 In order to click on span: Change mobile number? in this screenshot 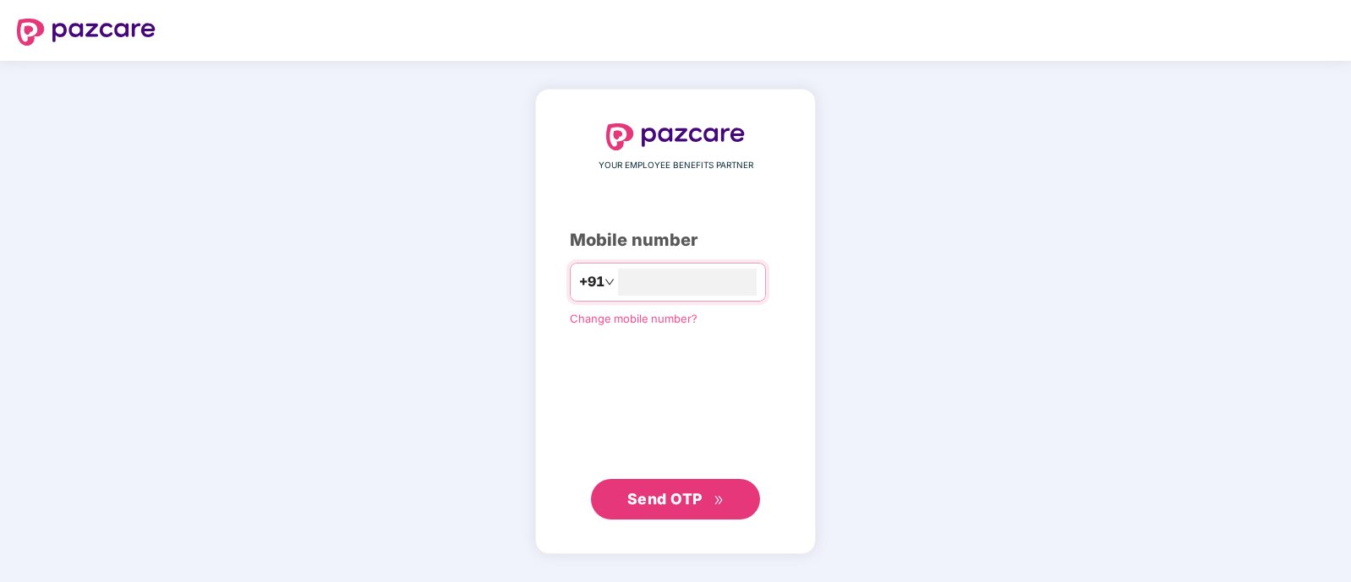, I will do `click(633, 319)`.